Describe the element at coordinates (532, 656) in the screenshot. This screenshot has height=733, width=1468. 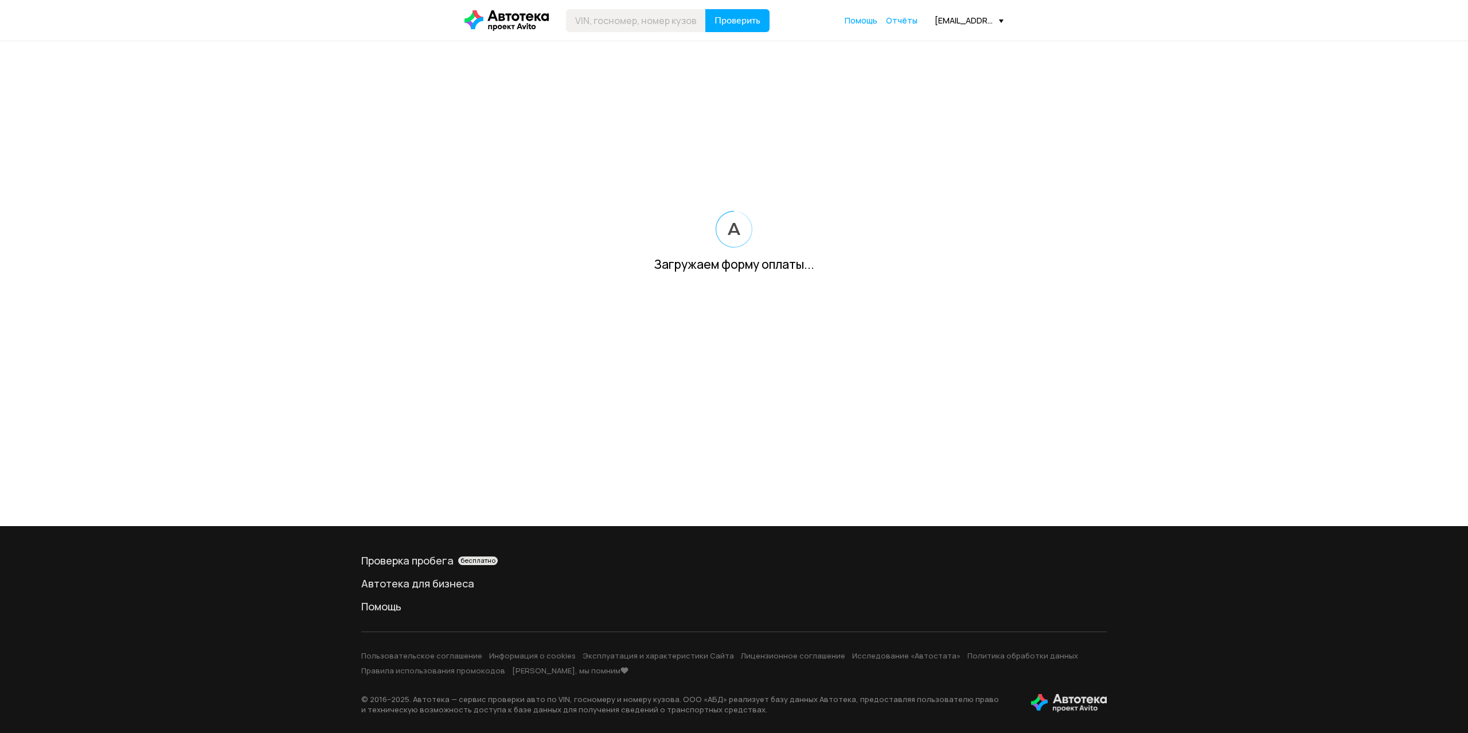
I see `p: Информация о cookies` at that location.